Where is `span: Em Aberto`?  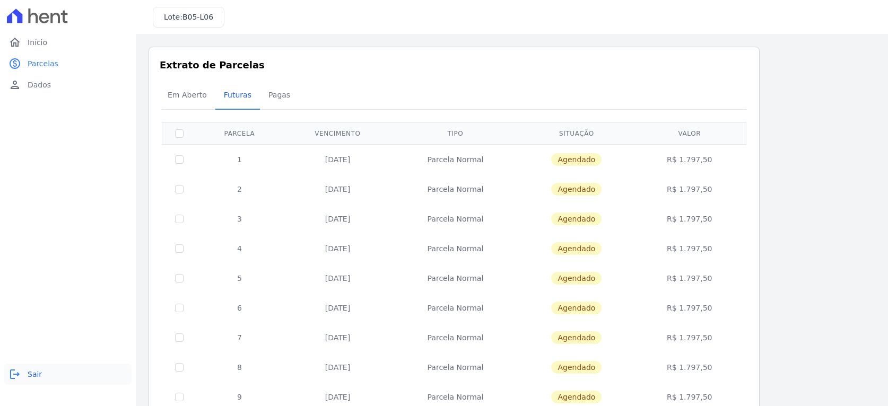 span: Em Aberto is located at coordinates (187, 95).